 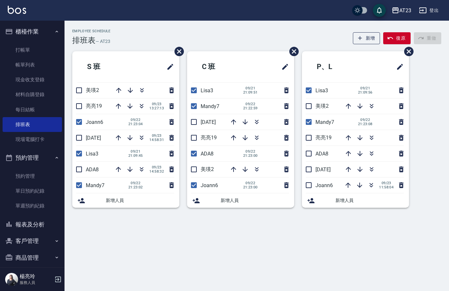 What do you see at coordinates (32, 241) in the screenshot?
I see `button: 客戶管理` at bounding box center [32, 241].